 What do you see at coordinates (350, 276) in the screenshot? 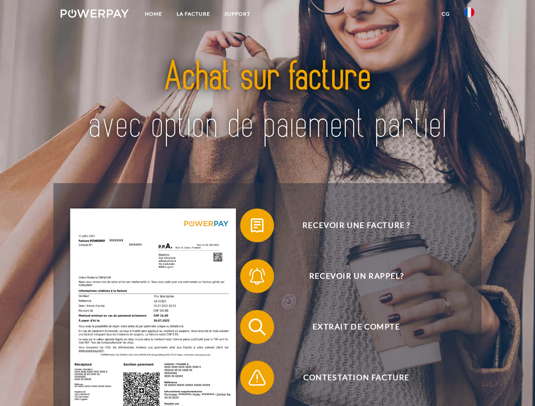
I see `button: Recevoir un rappel?` at bounding box center [350, 276].